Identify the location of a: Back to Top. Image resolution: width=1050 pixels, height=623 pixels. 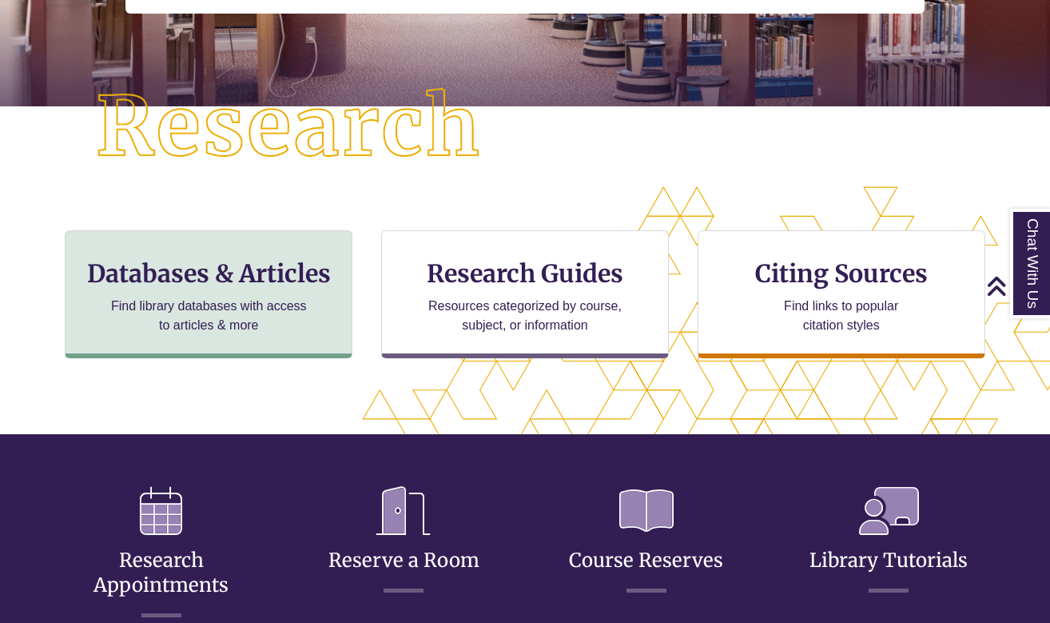
(1016, 285).